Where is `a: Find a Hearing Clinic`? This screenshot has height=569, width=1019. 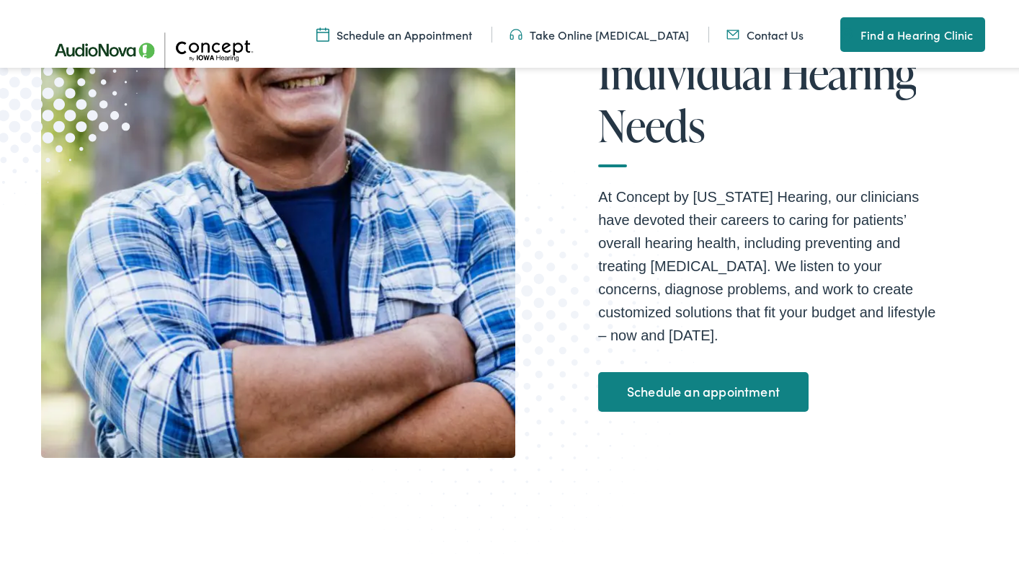 a: Find a Hearing Clinic is located at coordinates (912, 32).